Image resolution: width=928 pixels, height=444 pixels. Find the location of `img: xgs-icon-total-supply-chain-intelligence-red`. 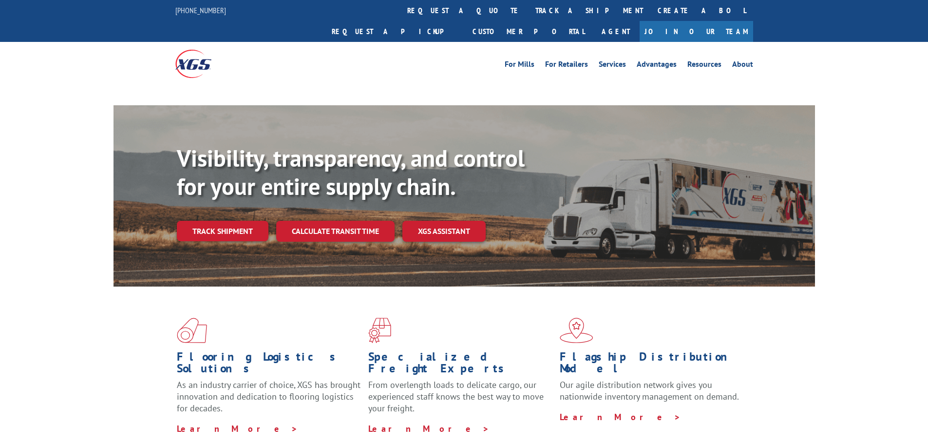

img: xgs-icon-total-supply-chain-intelligence-red is located at coordinates (192, 330).